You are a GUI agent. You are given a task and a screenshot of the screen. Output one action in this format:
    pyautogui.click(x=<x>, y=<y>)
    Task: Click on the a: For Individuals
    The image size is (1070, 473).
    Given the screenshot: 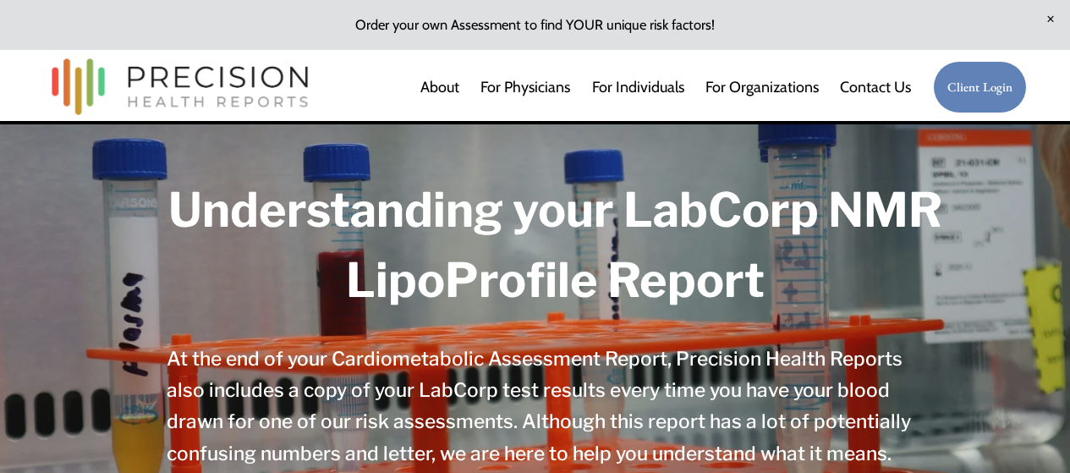 What is the action you would take?
    pyautogui.click(x=637, y=87)
    